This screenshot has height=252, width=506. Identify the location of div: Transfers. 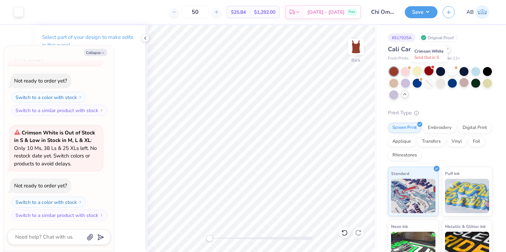
(431, 142).